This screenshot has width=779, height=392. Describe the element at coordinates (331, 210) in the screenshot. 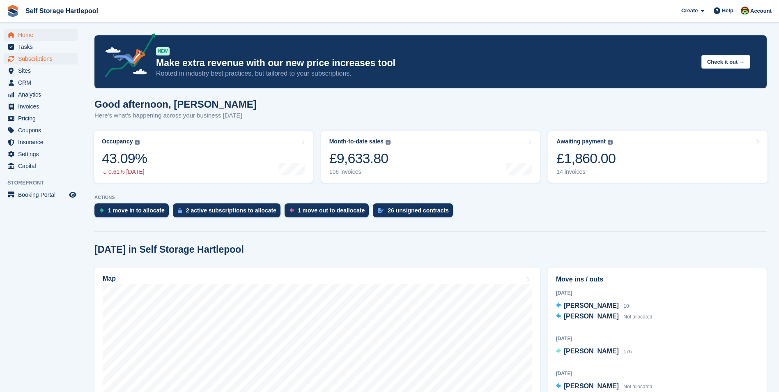

I see `div: 1 move out to deallocate` at that location.